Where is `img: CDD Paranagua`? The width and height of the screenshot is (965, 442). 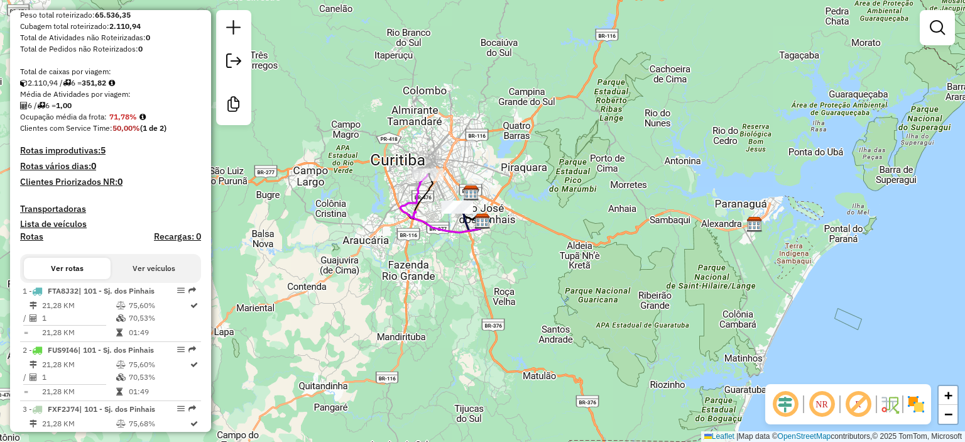
img: CDD Paranagua is located at coordinates (755, 224).